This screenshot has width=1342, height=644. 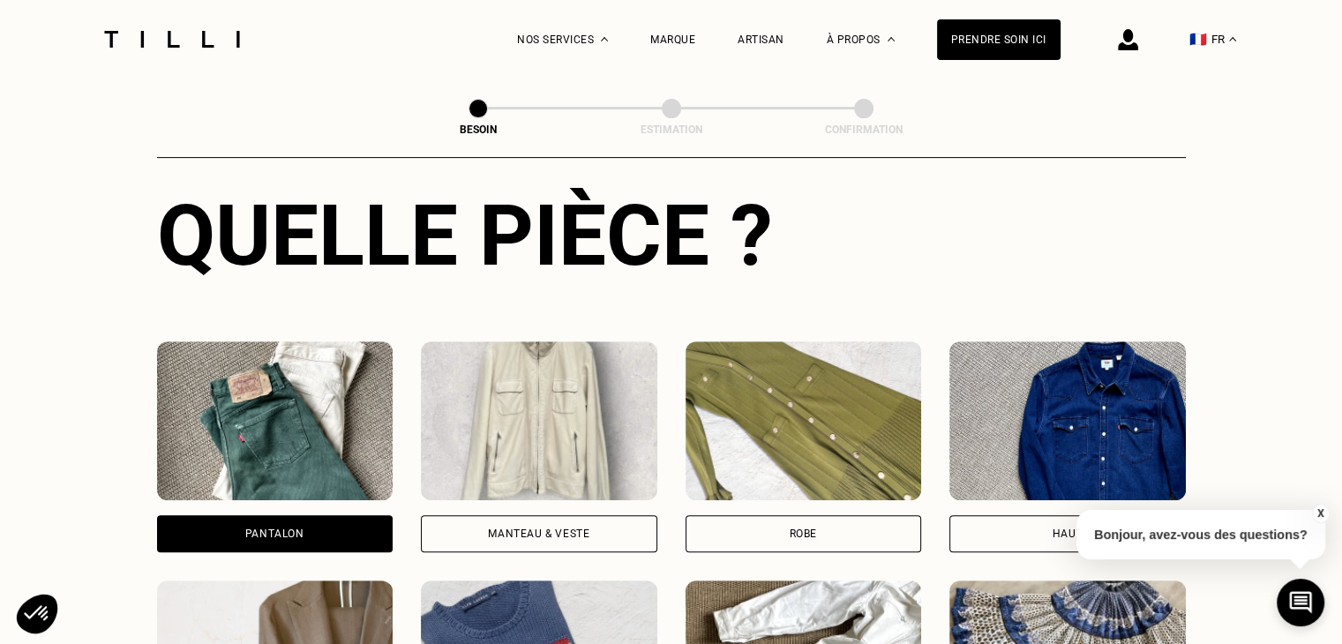 What do you see at coordinates (478, 130) in the screenshot?
I see `div: Besoin` at bounding box center [478, 130].